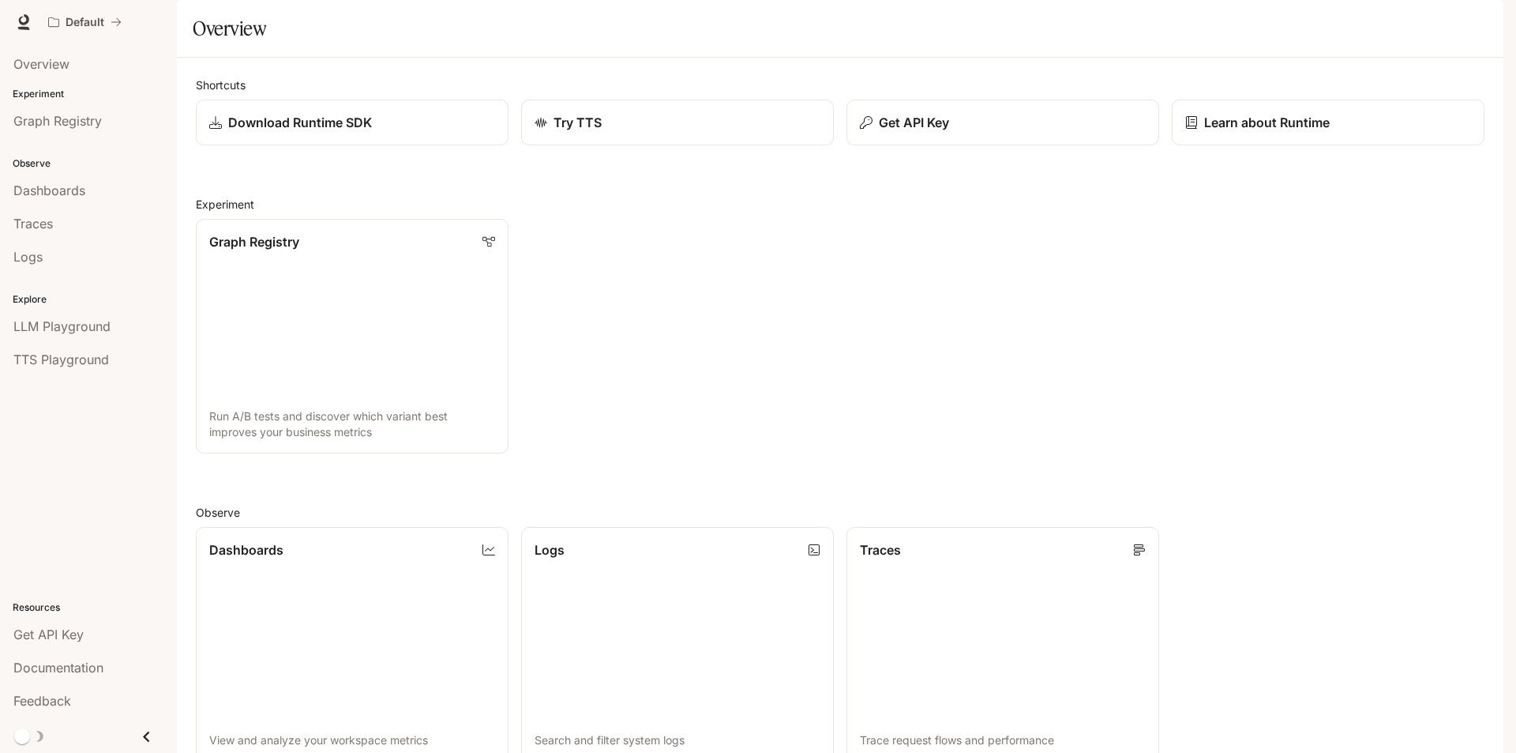 The width and height of the screenshot is (1516, 753). Describe the element at coordinates (577, 122) in the screenshot. I see `p: Try TTS` at that location.